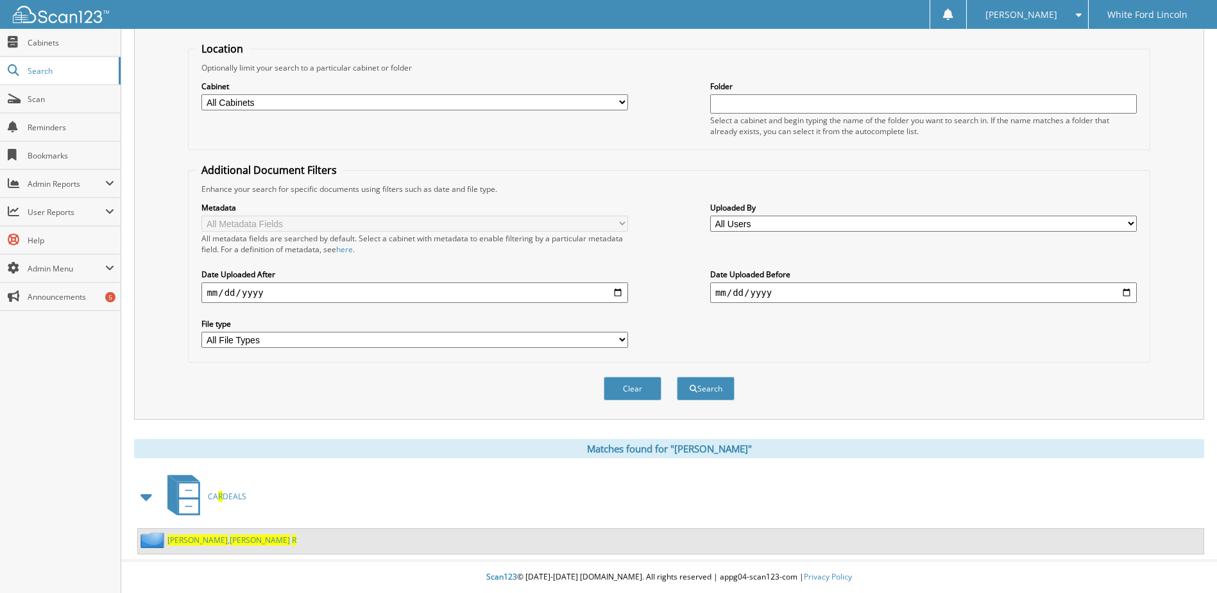  What do you see at coordinates (924, 86) in the screenshot?
I see `label: Folder` at bounding box center [924, 86].